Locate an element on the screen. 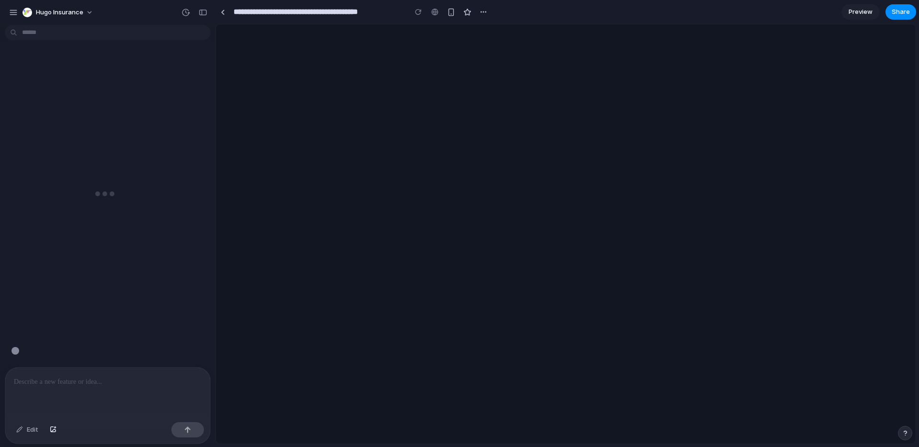 This screenshot has width=919, height=447. button: Hugo Insurance is located at coordinates (58, 12).